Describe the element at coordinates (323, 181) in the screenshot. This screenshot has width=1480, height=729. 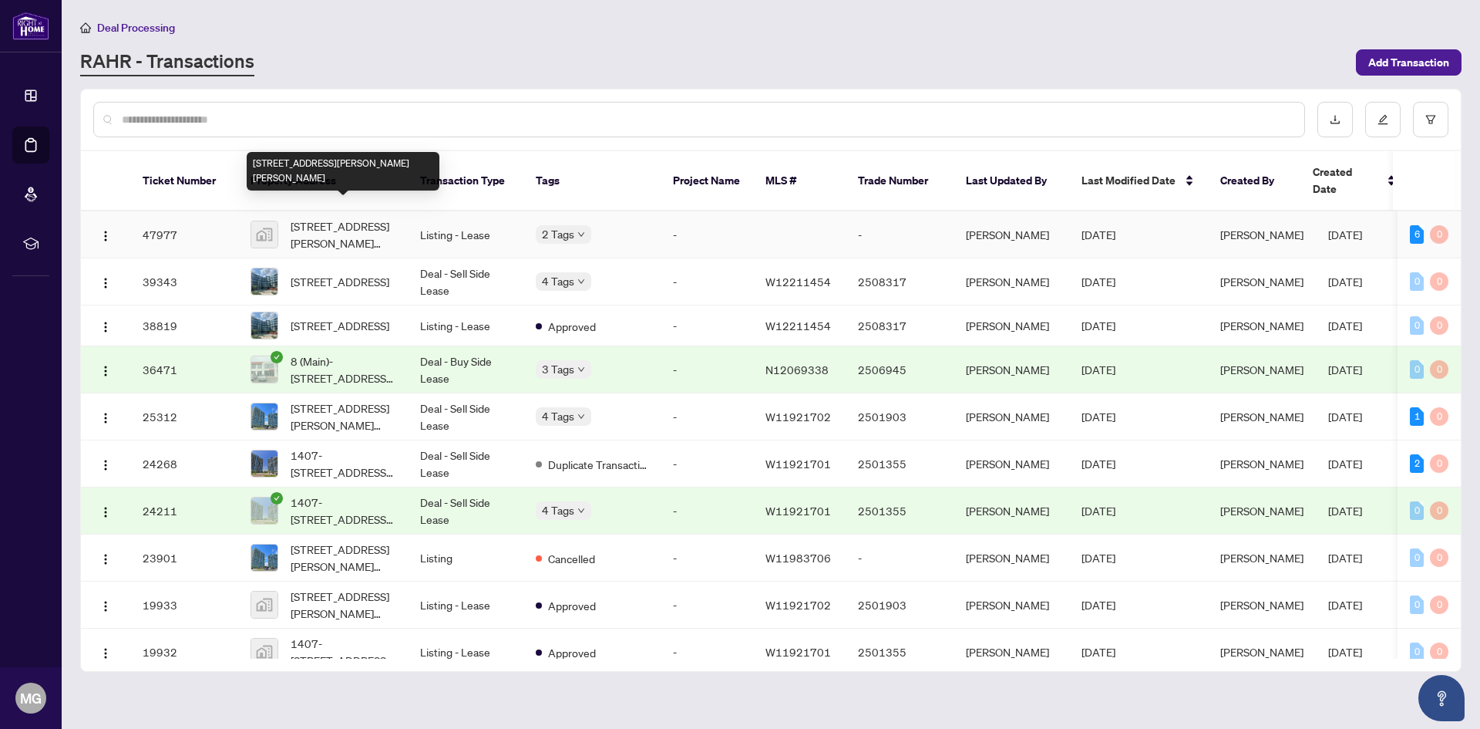
I see `th: Property Address` at that location.